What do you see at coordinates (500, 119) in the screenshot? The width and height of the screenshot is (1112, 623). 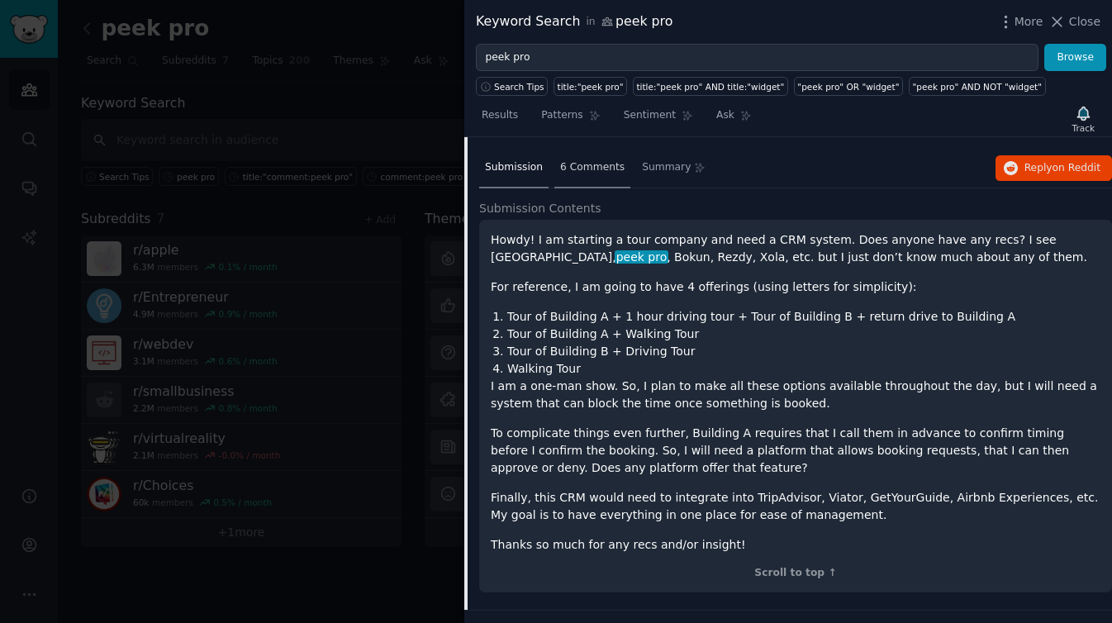 I see `a: Results` at bounding box center [500, 119].